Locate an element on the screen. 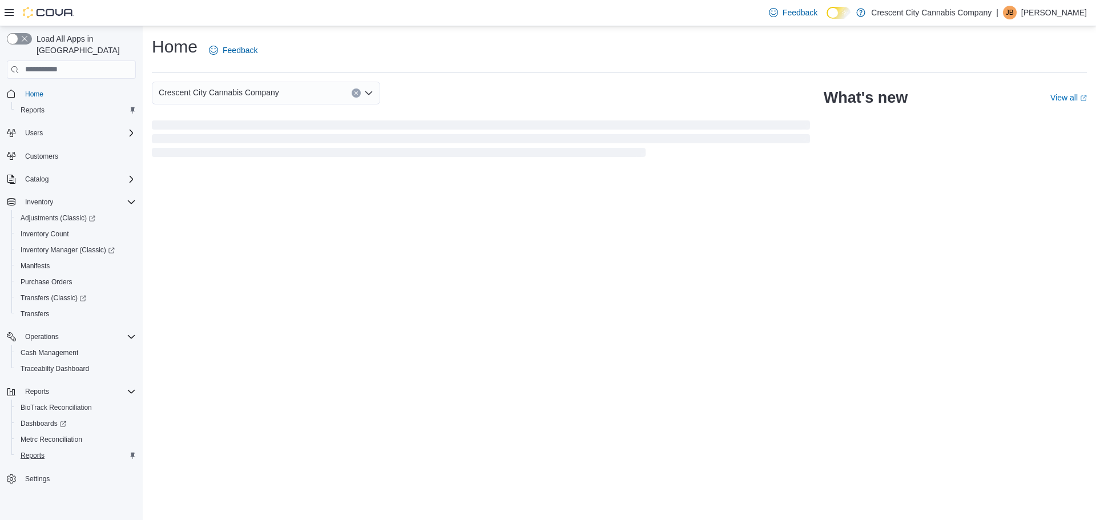 This screenshot has height=520, width=1096. button: Settings is located at coordinates (71, 478).